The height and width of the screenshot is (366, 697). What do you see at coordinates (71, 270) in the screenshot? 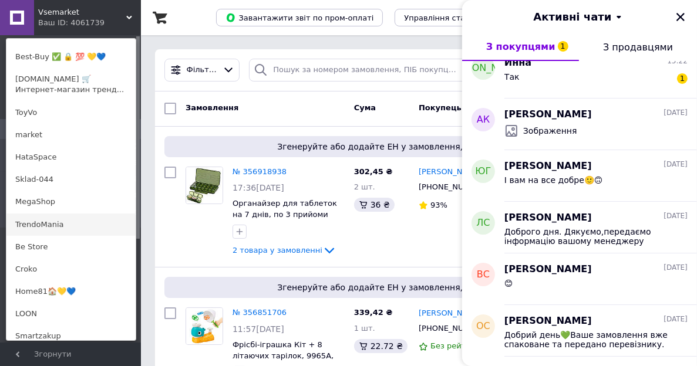
I see `a: Croko` at bounding box center [71, 270].